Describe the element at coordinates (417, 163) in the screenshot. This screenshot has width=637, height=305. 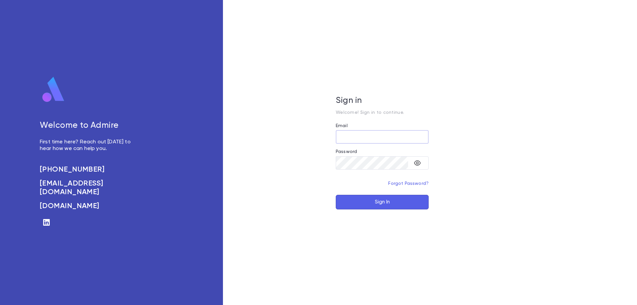
I see `button: toggle password visibility` at that location.